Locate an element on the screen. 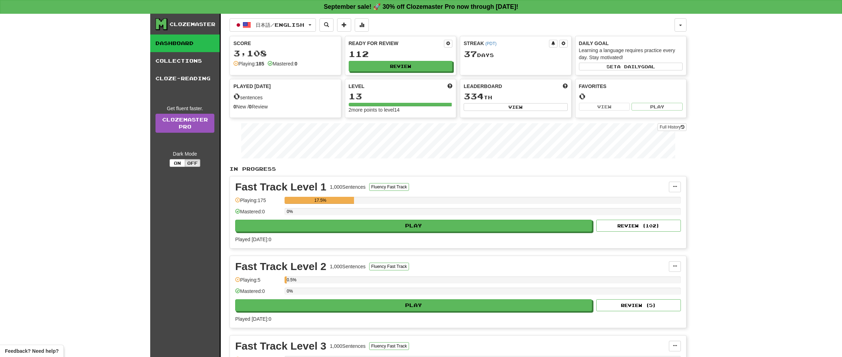 Image resolution: width=842 pixels, height=357 pixels. div: Favorites is located at coordinates (631, 86).